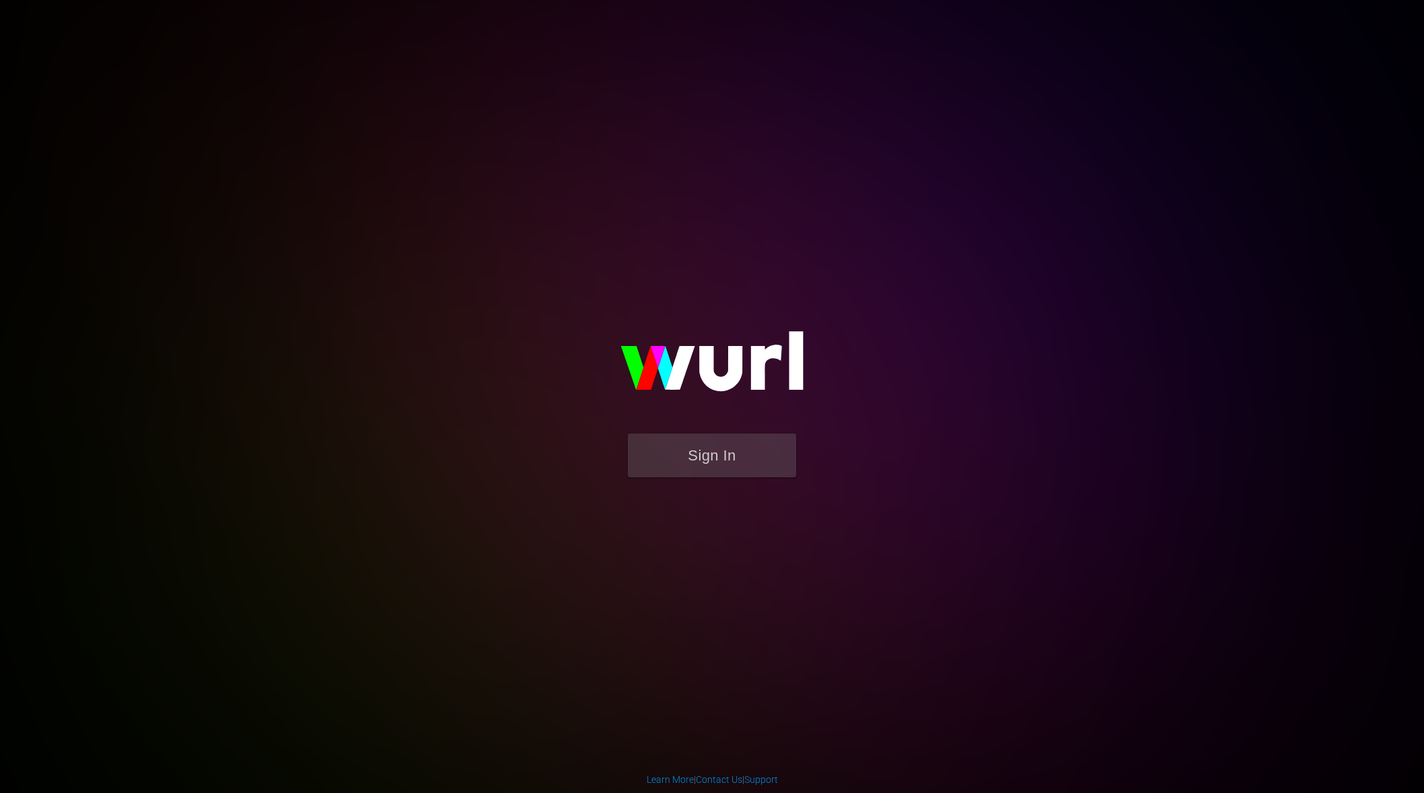  Describe the element at coordinates (761, 780) in the screenshot. I see `a: Support` at that location.